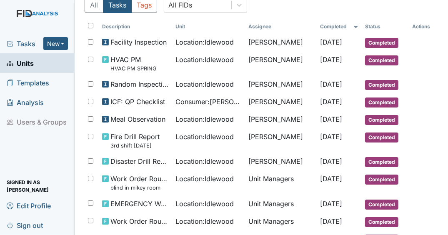  I want to click on span: Tasks, so click(25, 44).